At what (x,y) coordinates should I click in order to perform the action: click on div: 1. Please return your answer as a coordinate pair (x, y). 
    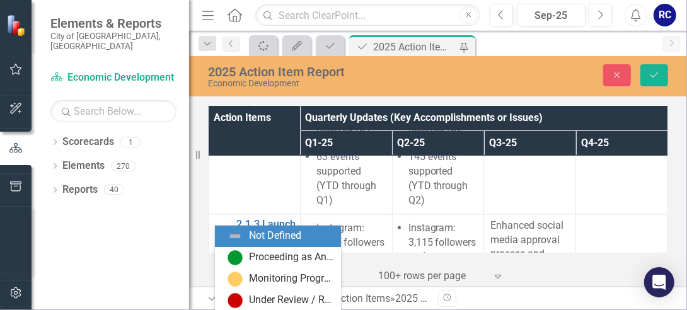
    Looking at the image, I should click on (130, 142).